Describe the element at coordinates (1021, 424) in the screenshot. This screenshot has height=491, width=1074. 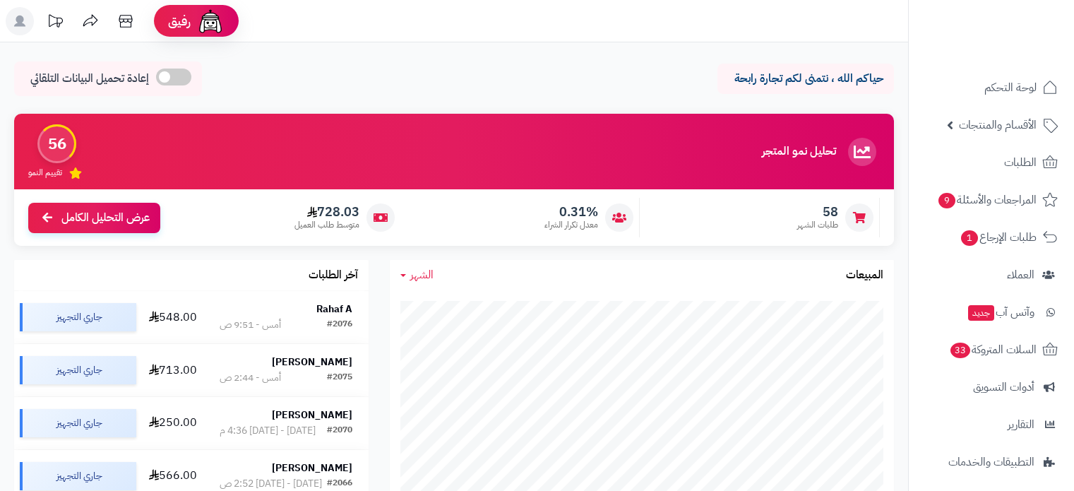
I see `span: التقارير` at that location.